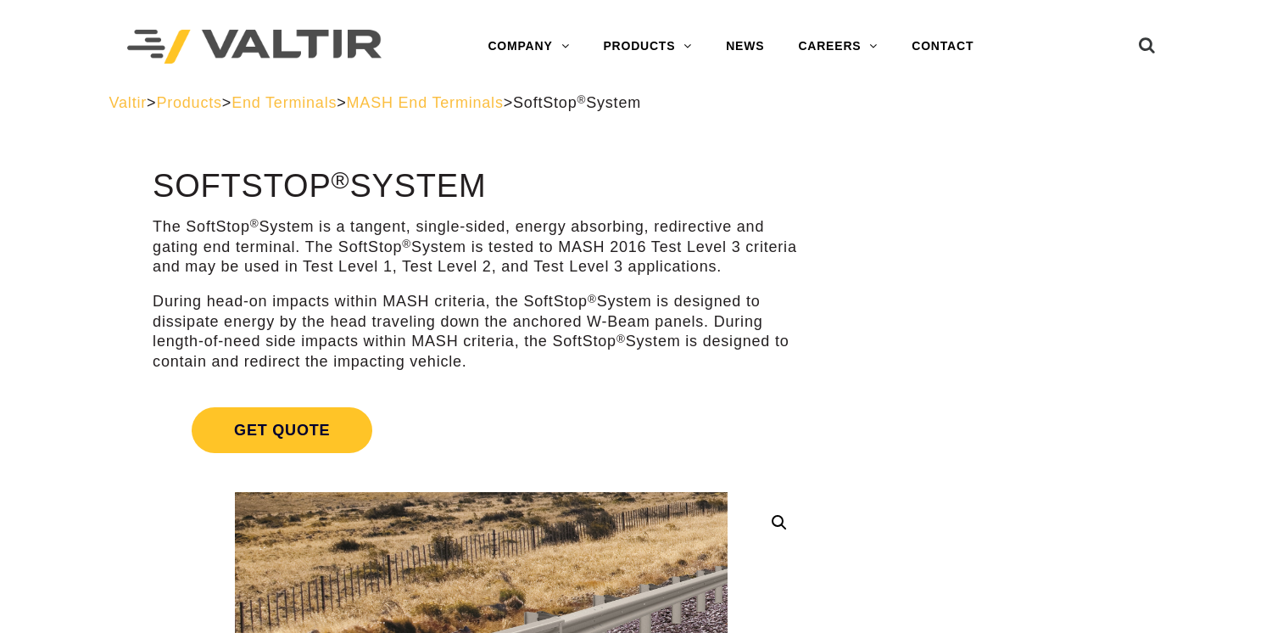 The height and width of the screenshot is (633, 1283). I want to click on a: COMPANY, so click(528, 47).